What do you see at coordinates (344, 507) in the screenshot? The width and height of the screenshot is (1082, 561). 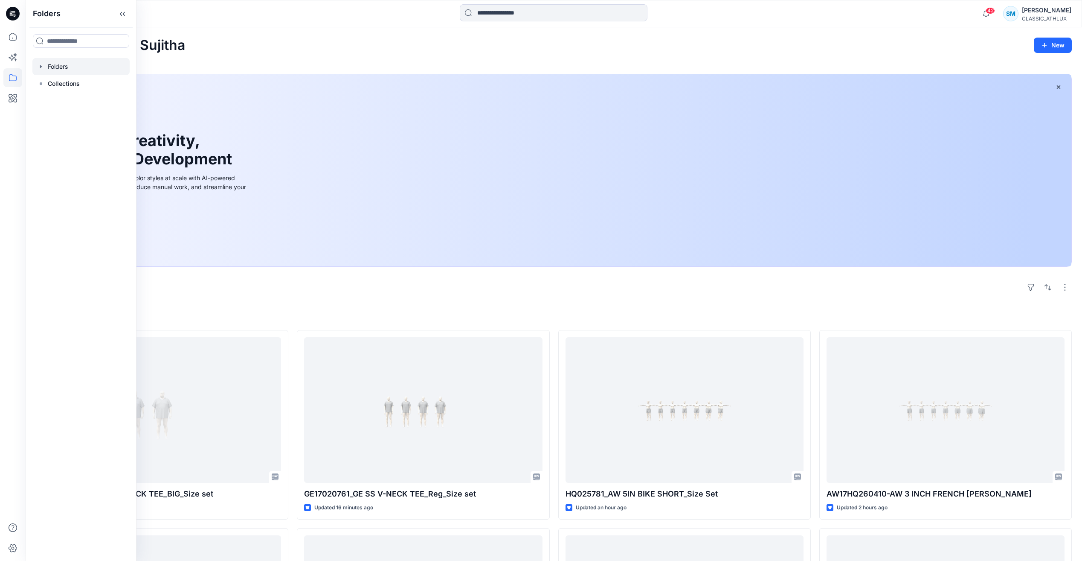 I see `p: Updated 16 minutes ago` at bounding box center [344, 507].